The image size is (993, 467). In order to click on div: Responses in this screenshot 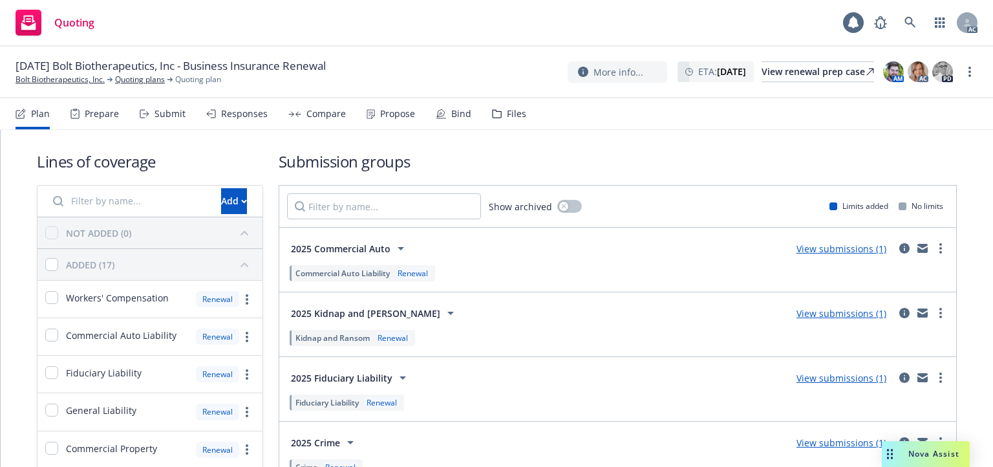, I will do `click(244, 114)`.